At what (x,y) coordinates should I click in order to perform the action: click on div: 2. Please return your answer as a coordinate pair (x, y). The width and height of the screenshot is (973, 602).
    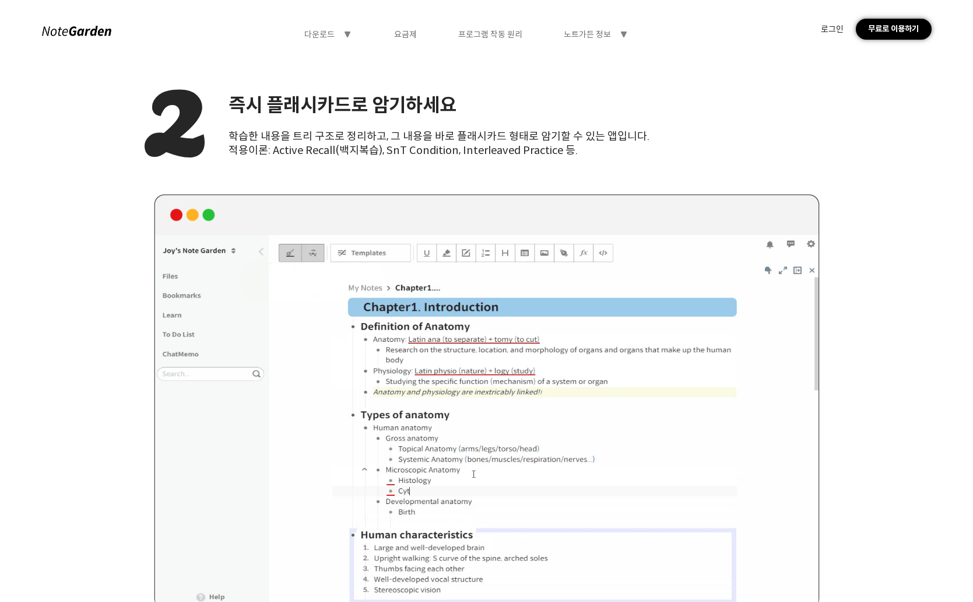
    Looking at the image, I should click on (177, 121).